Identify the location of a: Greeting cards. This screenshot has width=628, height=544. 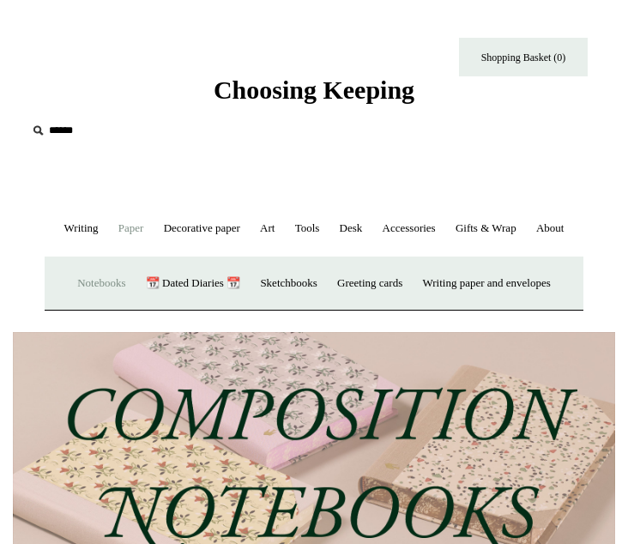
(370, 283).